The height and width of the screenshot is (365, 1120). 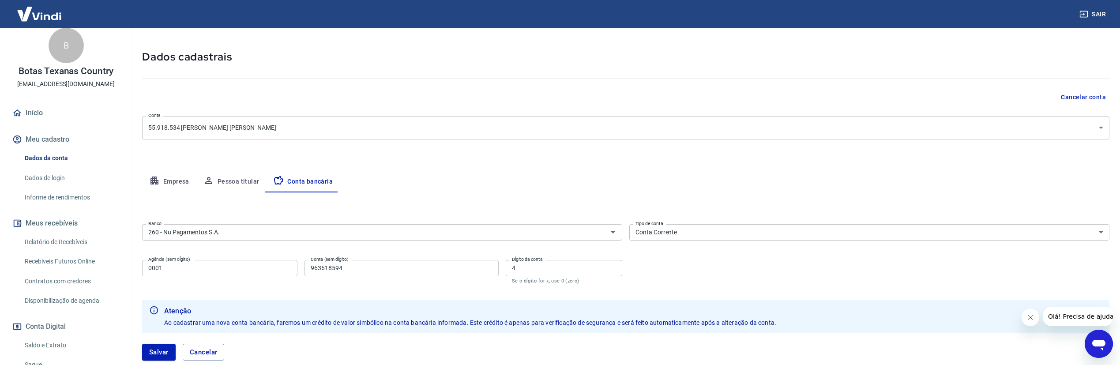 What do you see at coordinates (470, 323) in the screenshot?
I see `span: Ao cadastrar uma nova conta bancária, faremos um crédito de valor simbólico na conta bancária inf...` at bounding box center [470, 323].